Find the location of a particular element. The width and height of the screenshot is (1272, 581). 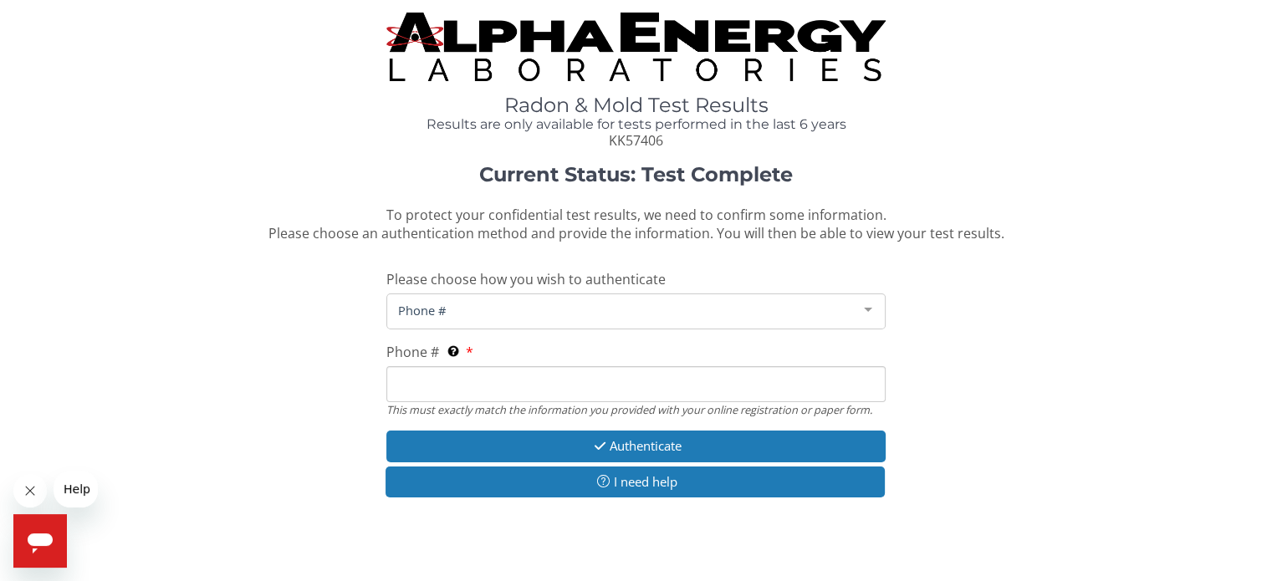

h4: Results are only available for tests performed in the last 6 years is located at coordinates (636, 125).